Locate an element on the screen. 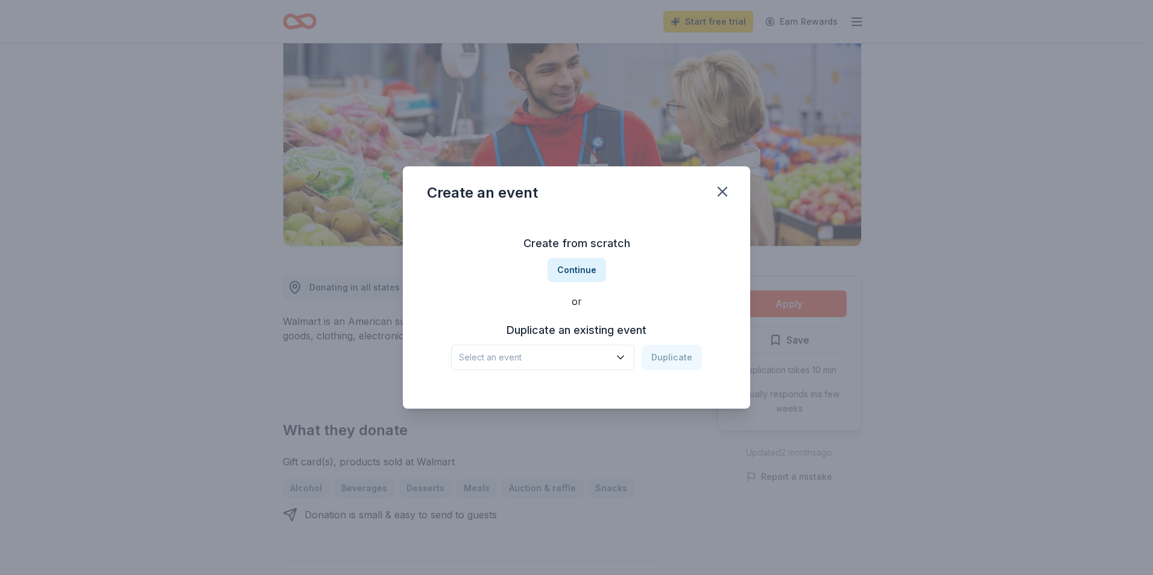 This screenshot has height=575, width=1153. h3: Create from scratch is located at coordinates (577, 244).